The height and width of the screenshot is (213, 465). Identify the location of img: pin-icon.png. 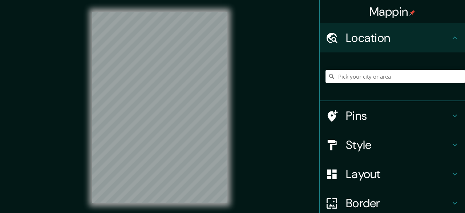
(413, 13).